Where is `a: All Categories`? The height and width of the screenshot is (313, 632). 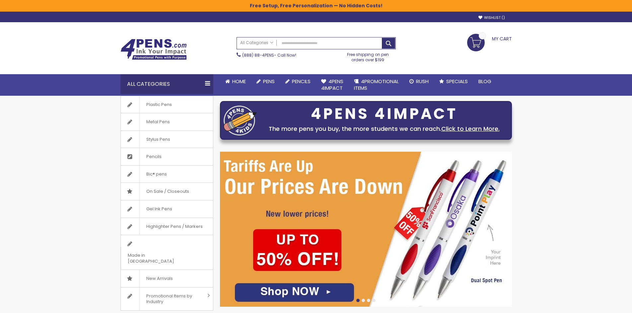
a: All Categories is located at coordinates (257, 43).